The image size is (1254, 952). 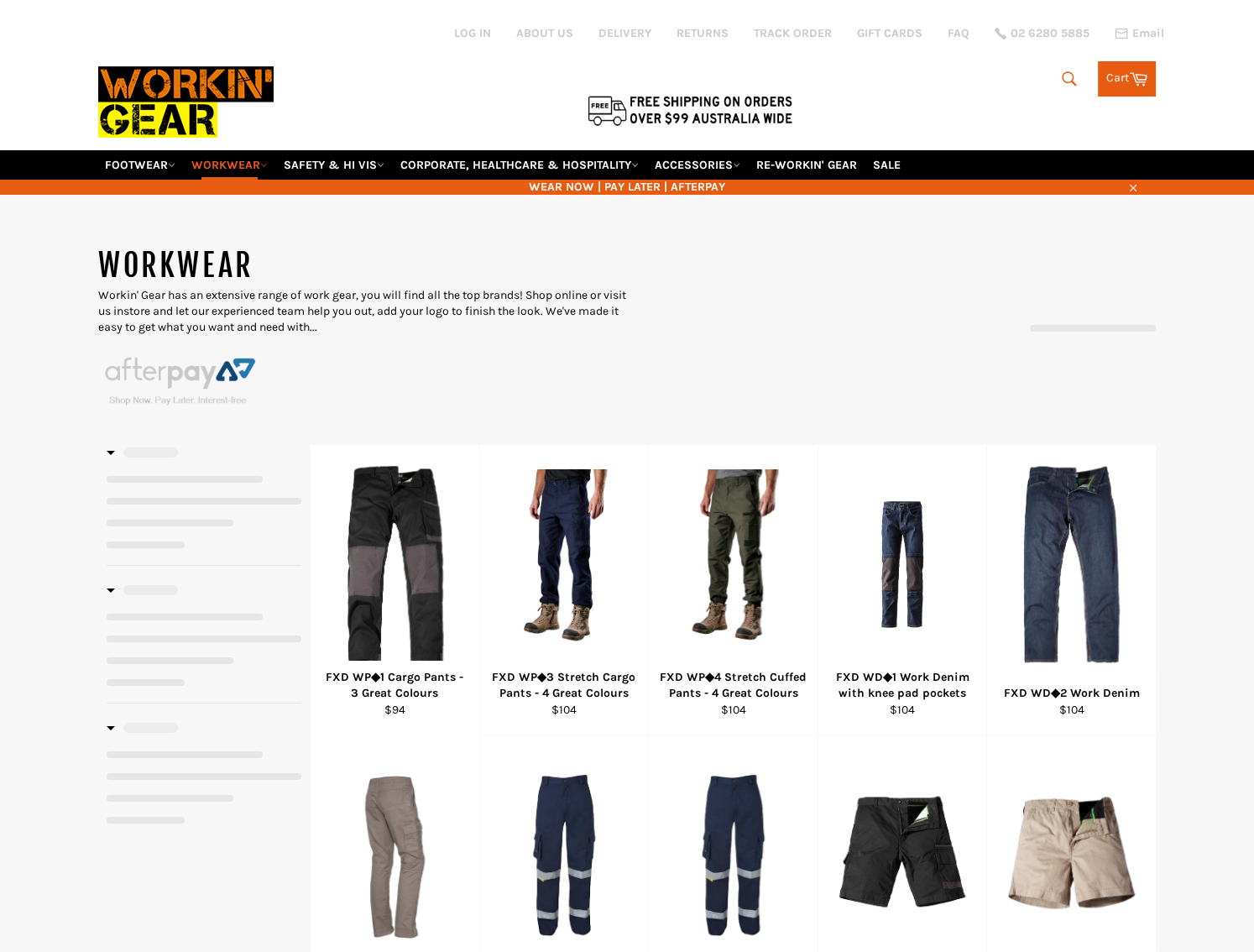 I want to click on a: FXD WD◆2 Work Denim - Workin' Gear FXD WD◆2 Work Denim $104, so click(x=1071, y=591).